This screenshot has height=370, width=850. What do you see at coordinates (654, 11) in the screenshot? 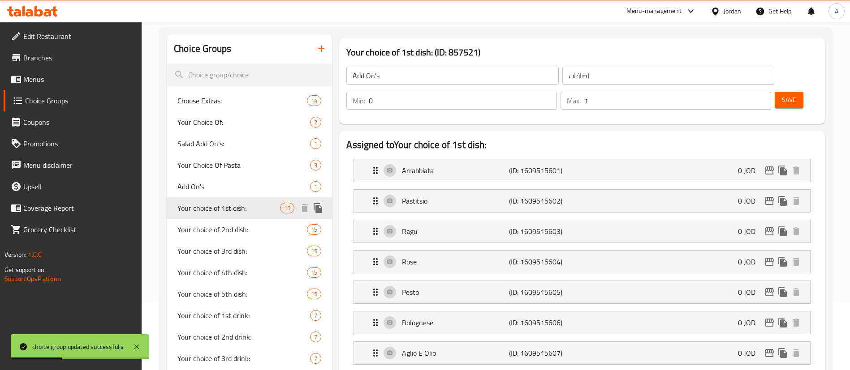
I see `div: Menu-management` at bounding box center [654, 11].